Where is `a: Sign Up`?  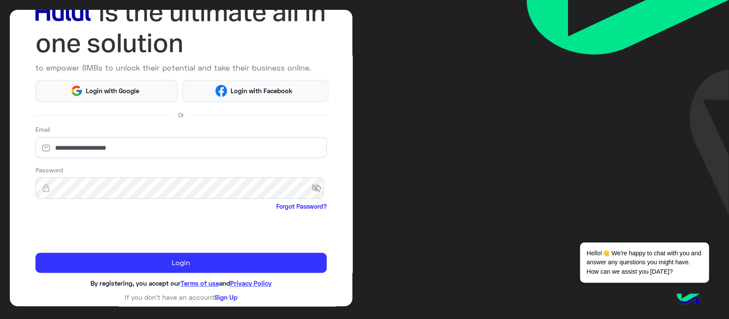 a: Sign Up is located at coordinates (226, 297).